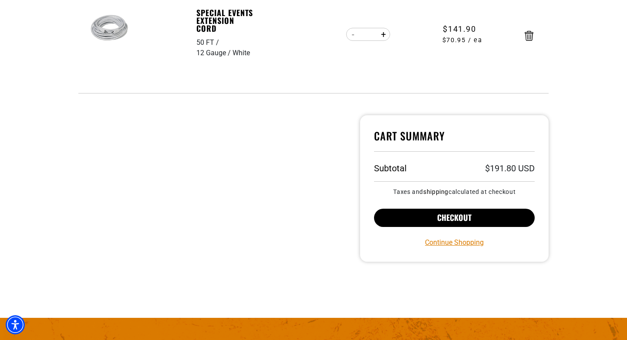 Image resolution: width=627 pixels, height=340 pixels. What do you see at coordinates (436, 192) in the screenshot?
I see `a: shipping` at bounding box center [436, 192].